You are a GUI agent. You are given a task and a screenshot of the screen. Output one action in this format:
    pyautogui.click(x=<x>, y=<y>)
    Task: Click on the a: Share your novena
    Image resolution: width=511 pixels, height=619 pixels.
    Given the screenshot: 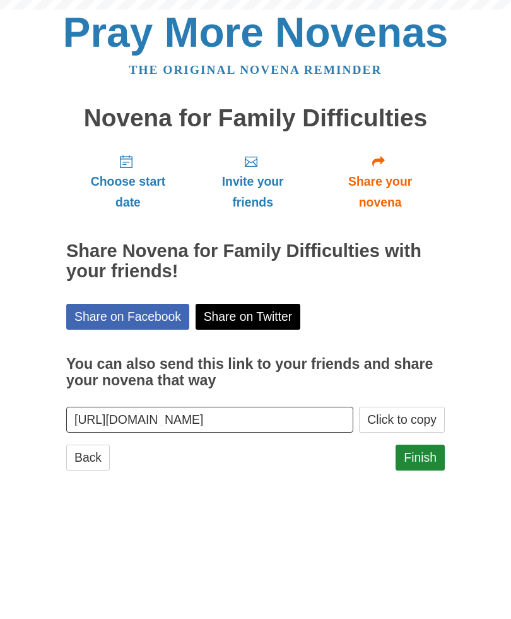 What is the action you would take?
    pyautogui.click(x=380, y=181)
    